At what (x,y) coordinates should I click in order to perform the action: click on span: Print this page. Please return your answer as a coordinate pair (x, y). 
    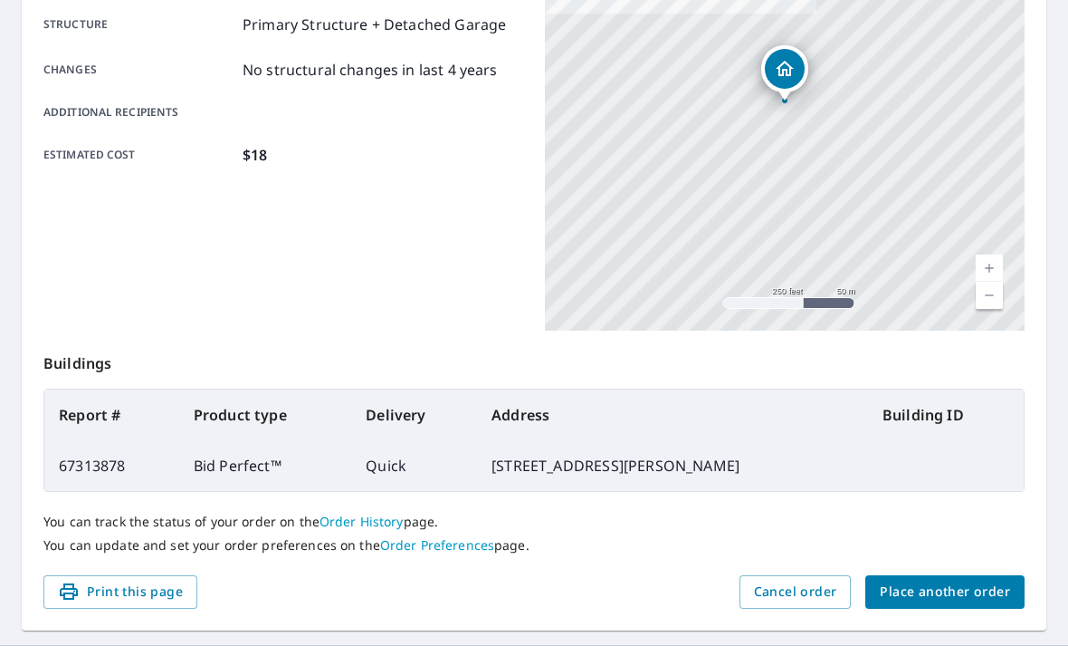
    Looking at the image, I should click on (120, 591).